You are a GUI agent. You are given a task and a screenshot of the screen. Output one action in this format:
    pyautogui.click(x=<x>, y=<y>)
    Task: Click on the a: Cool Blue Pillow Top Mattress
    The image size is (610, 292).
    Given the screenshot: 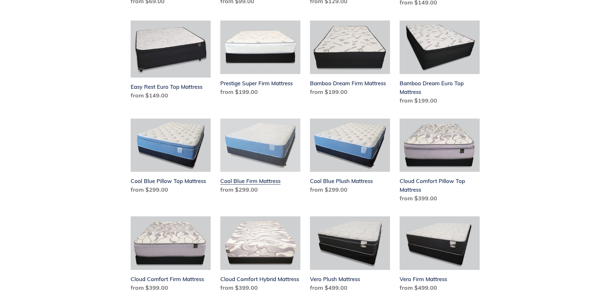 What is the action you would take?
    pyautogui.click(x=171, y=158)
    